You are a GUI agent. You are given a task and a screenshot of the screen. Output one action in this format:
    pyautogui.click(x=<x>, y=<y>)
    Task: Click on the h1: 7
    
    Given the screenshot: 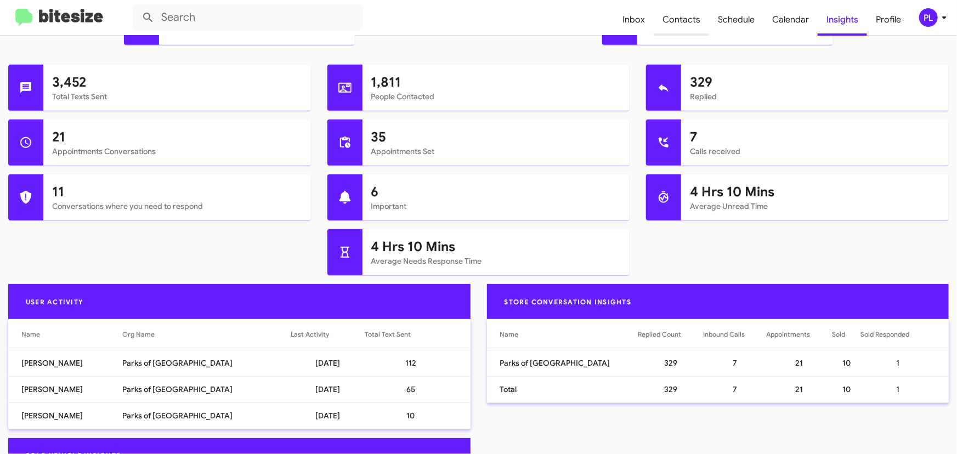 What is the action you would take?
    pyautogui.click(x=815, y=137)
    